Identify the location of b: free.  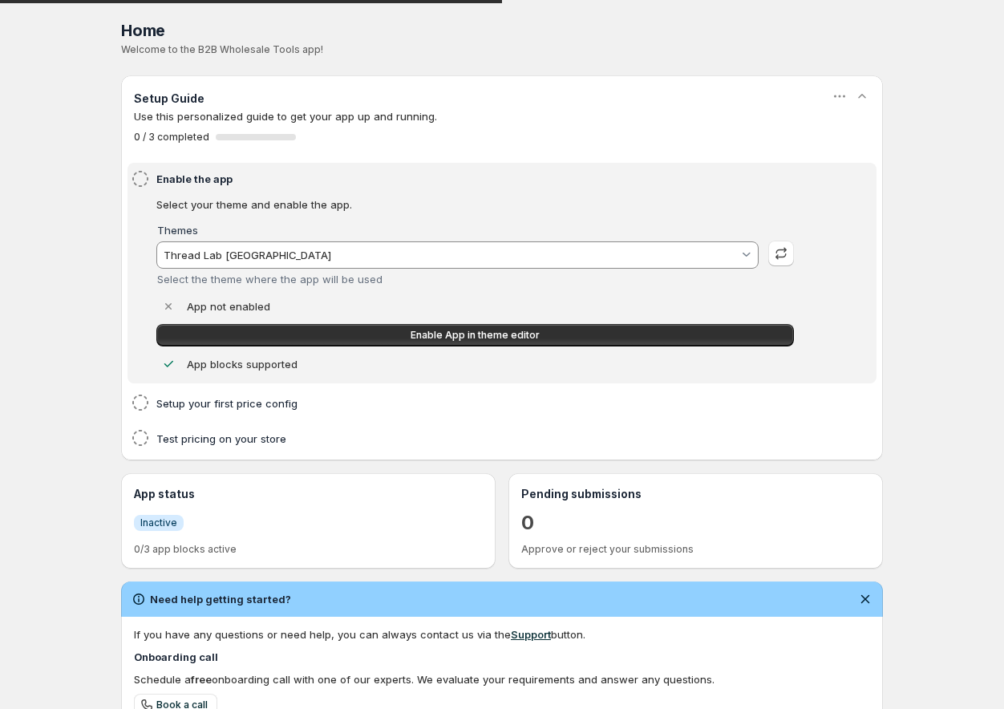
(201, 679).